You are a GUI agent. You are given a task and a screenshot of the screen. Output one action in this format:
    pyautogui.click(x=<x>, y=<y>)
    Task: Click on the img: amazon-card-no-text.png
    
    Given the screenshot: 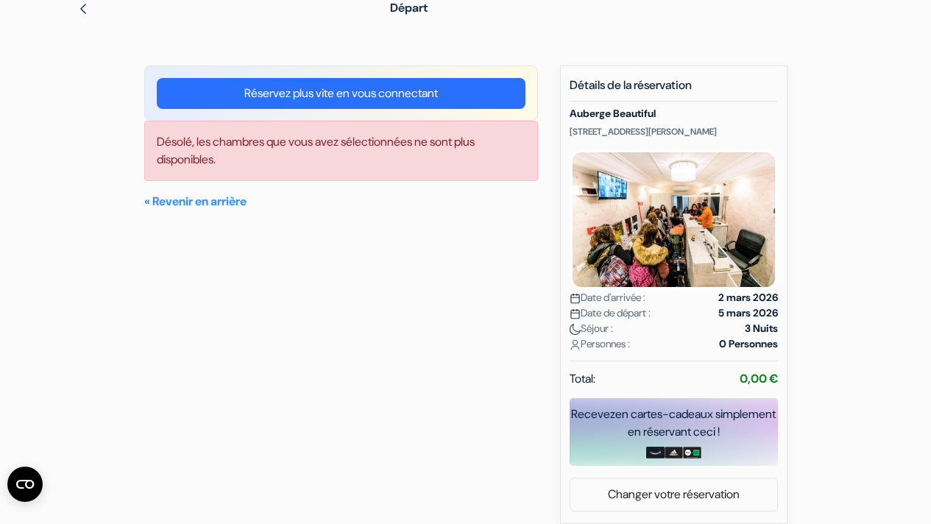 What is the action you would take?
    pyautogui.click(x=655, y=453)
    